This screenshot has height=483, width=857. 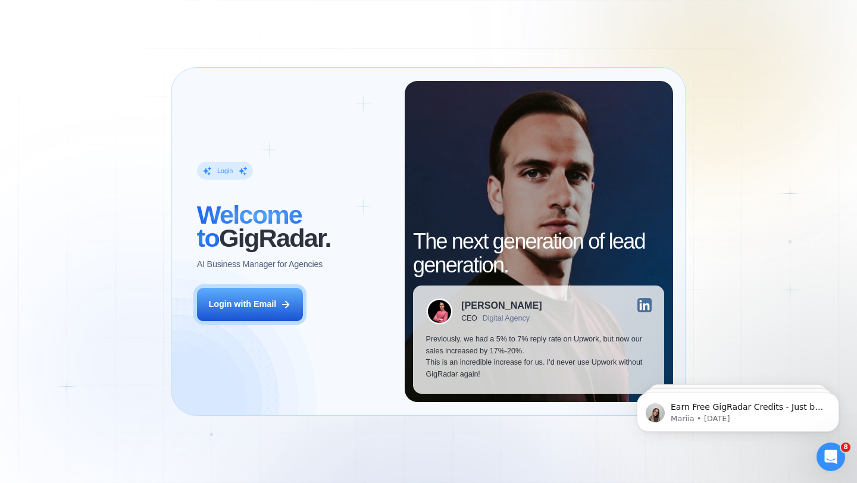 What do you see at coordinates (249, 227) in the screenshot?
I see `span: Welcome to` at bounding box center [249, 227].